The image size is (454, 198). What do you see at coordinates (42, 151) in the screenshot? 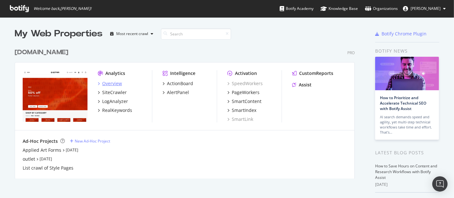
I see `div: Applied Art Forms` at bounding box center [42, 151].